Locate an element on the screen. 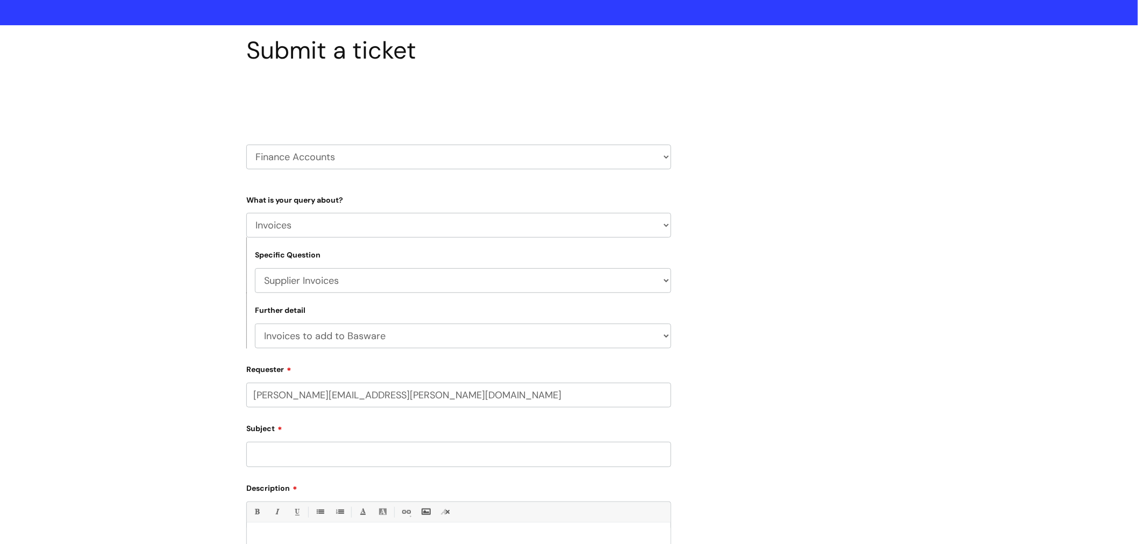 Image resolution: width=1138 pixels, height=544 pixels. a: • Unordered List (Ctrl-Shift-7) is located at coordinates (319, 512).